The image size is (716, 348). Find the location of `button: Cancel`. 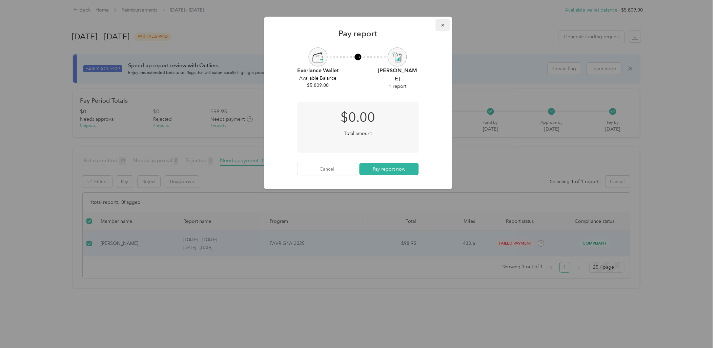

button: Cancel is located at coordinates (327, 169).